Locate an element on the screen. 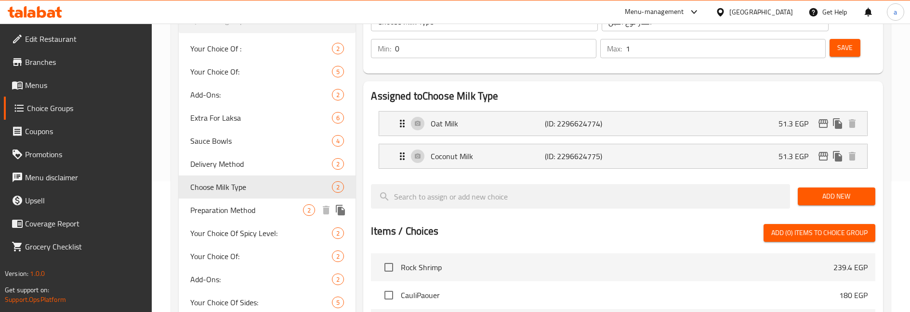 The width and height of the screenshot is (910, 312). span: Your Choice Of : is located at coordinates (261, 49).